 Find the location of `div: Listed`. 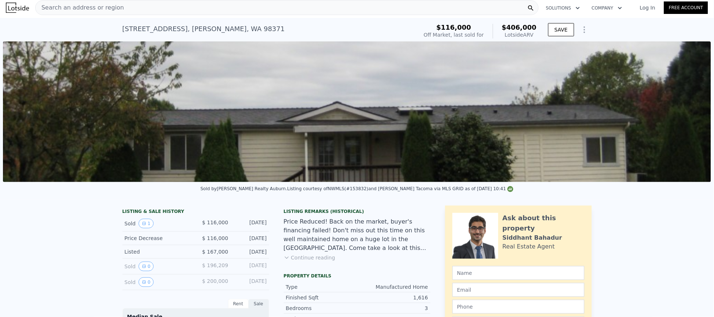

div: Listed is located at coordinates (157, 252).